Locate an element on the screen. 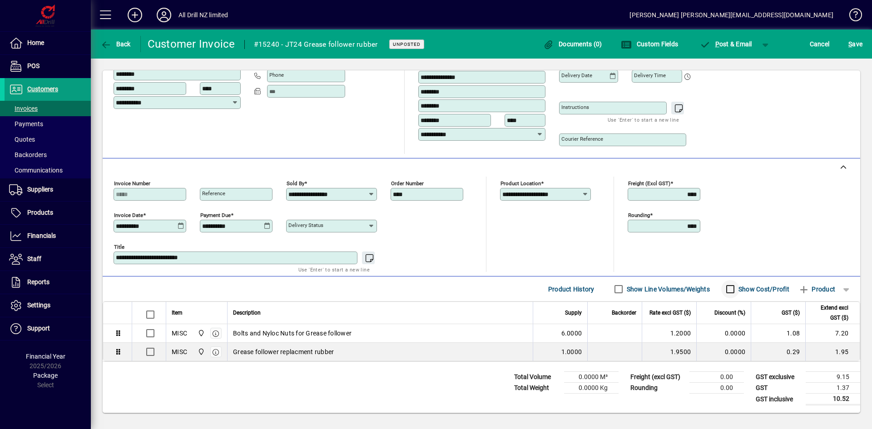 The height and width of the screenshot is (429, 872). span: POS is located at coordinates (33, 66).